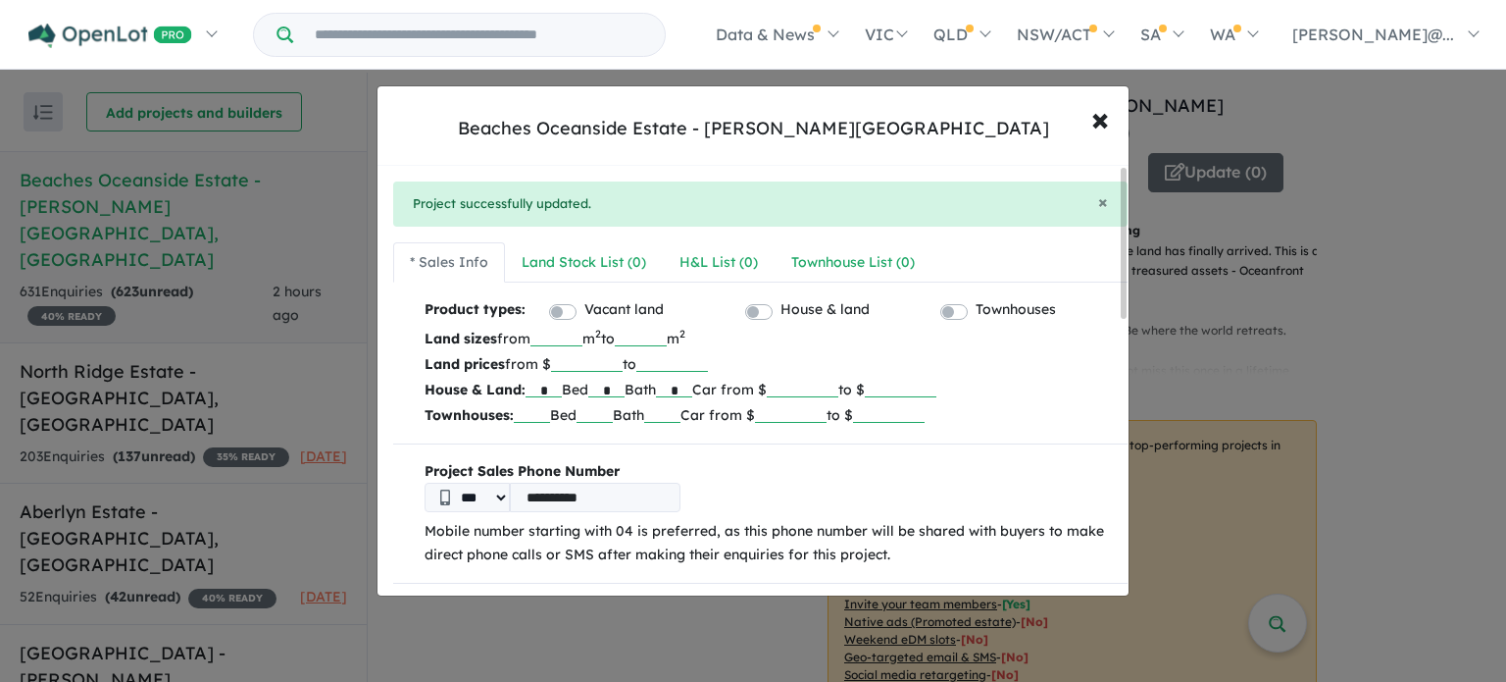 The width and height of the screenshot is (1506, 682). What do you see at coordinates (479, 34) in the screenshot?
I see `input: Try estate name, suburb, builder or developer` at bounding box center [479, 34].